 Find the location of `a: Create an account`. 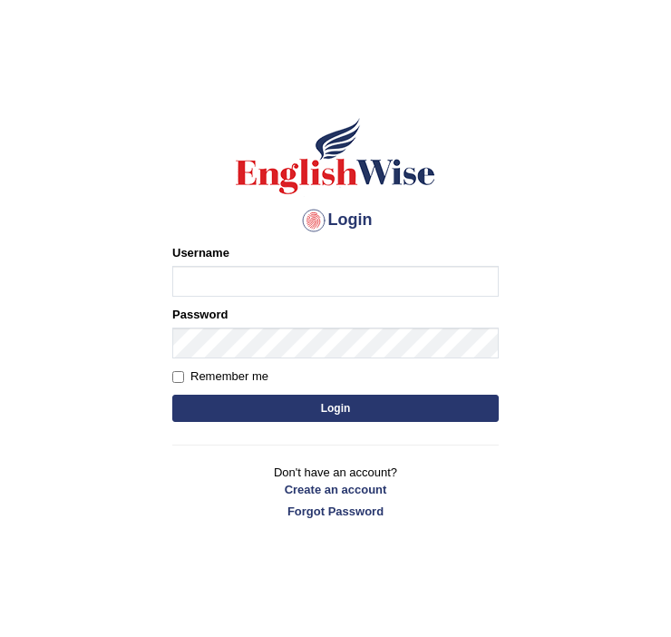

a: Create an account is located at coordinates (336, 489).